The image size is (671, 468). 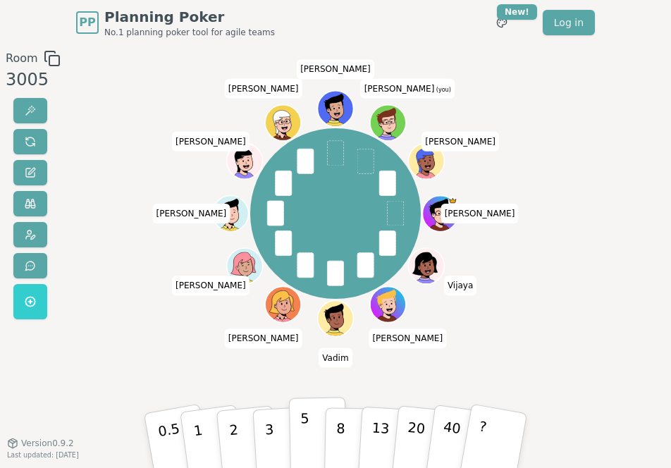 What do you see at coordinates (443, 90) in the screenshot?
I see `span: (you)` at bounding box center [443, 90].